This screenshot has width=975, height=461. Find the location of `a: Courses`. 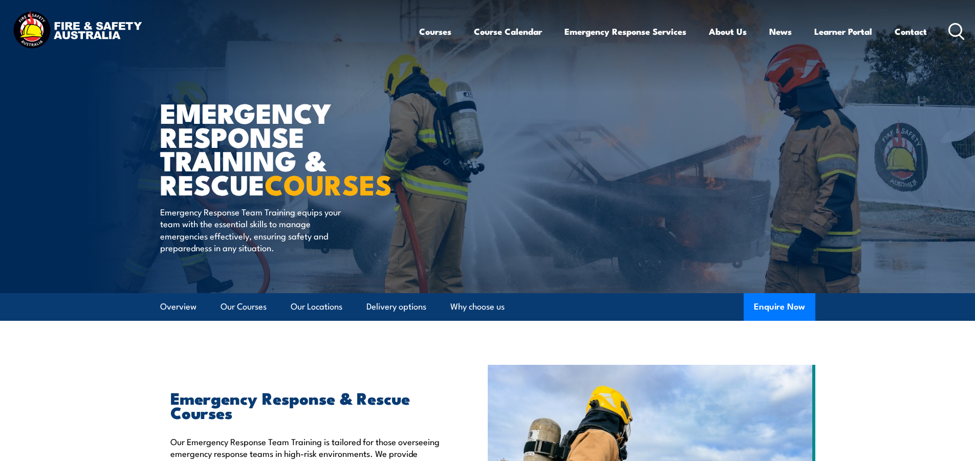

a: Courses is located at coordinates (435, 31).